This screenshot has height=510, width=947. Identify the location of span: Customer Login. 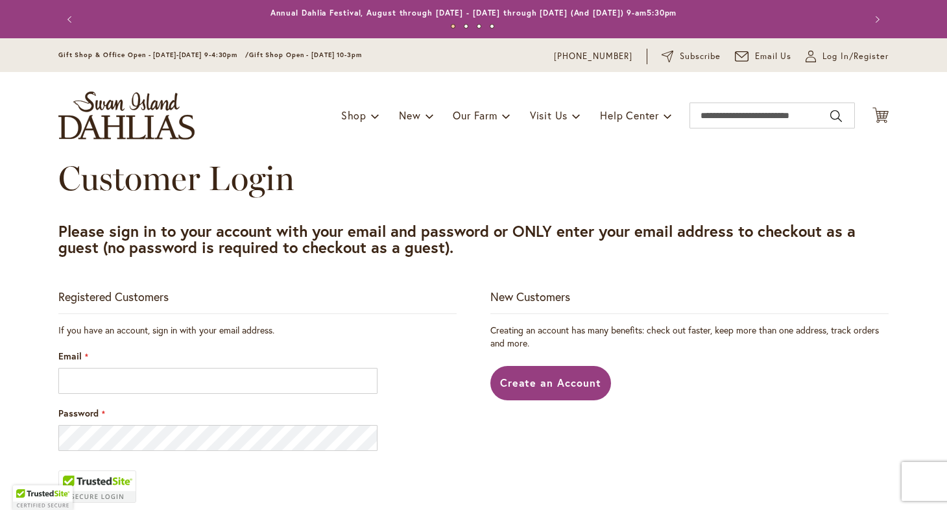
(177, 178).